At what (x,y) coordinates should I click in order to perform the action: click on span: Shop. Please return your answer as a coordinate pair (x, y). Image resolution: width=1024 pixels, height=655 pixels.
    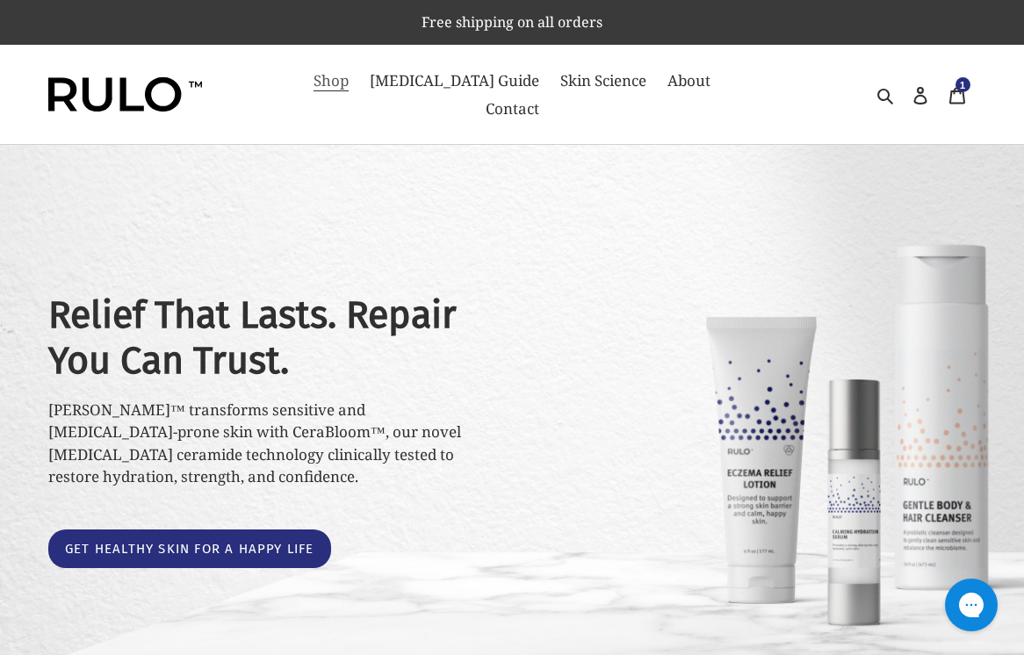
    Looking at the image, I should click on (331, 81).